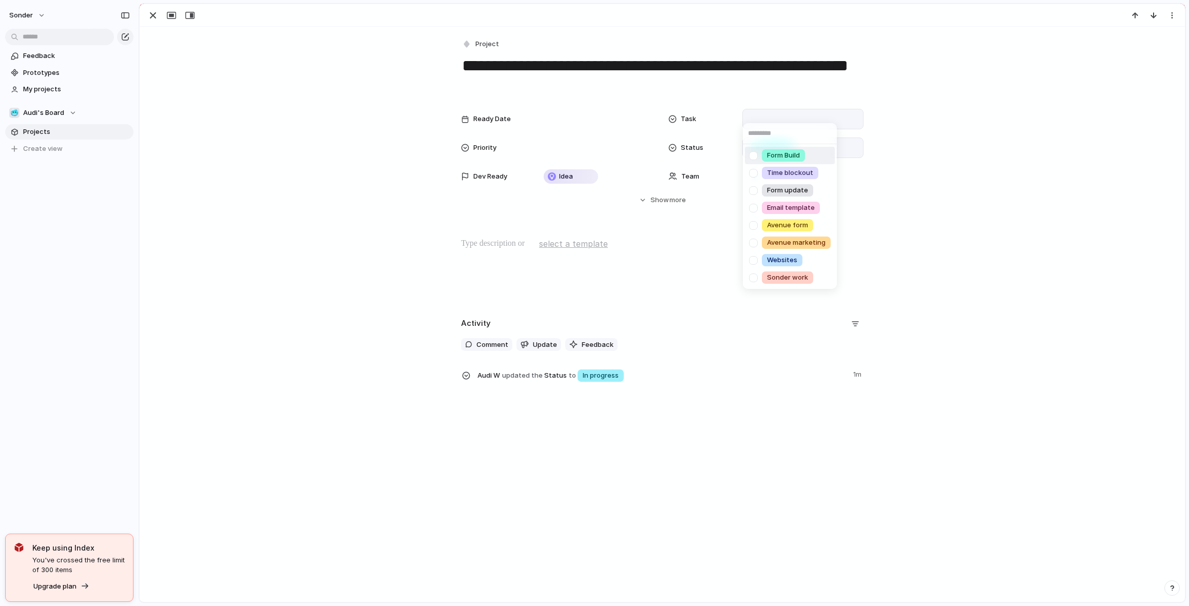  Describe the element at coordinates (790, 173) in the screenshot. I see `span: Time blockout` at that location.